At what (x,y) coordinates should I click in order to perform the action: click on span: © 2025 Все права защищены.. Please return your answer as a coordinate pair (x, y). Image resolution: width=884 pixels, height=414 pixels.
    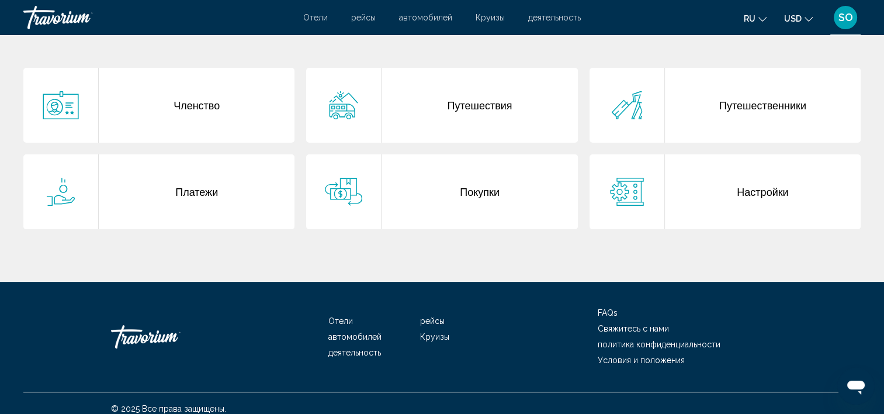
    Looking at the image, I should click on (168, 408).